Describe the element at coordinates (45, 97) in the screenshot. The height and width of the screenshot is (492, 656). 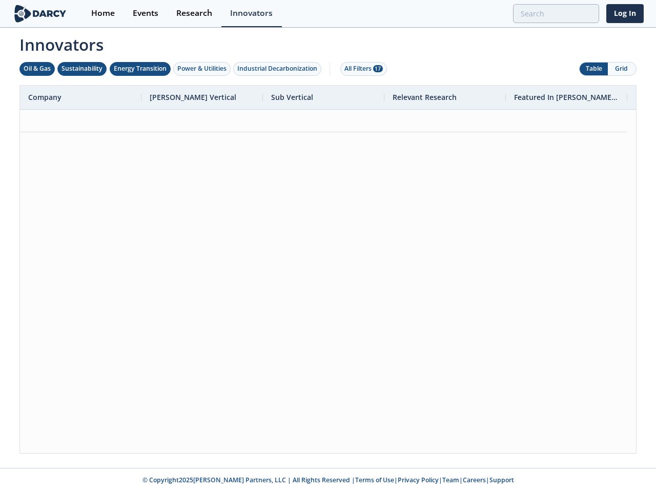
I see `span: Company` at that location.